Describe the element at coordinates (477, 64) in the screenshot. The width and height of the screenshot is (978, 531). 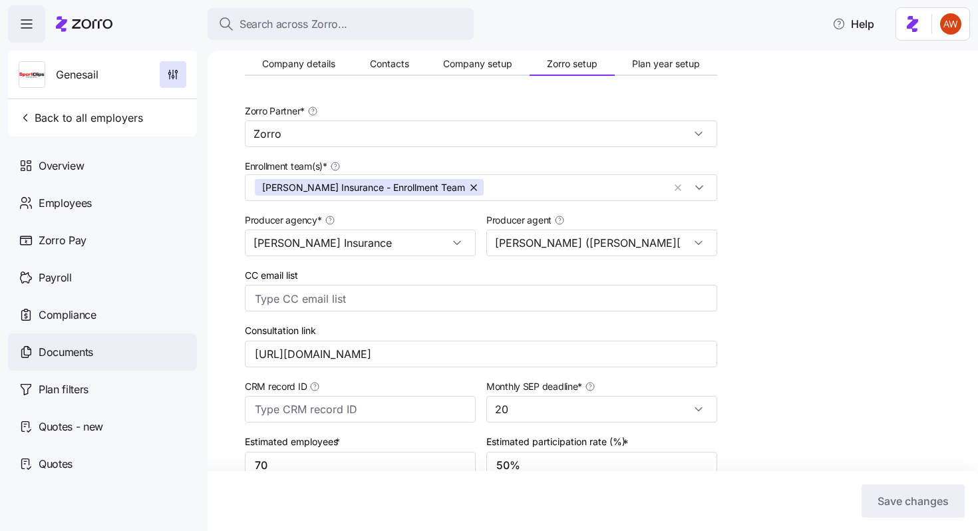
I see `span: Company setup` at that location.